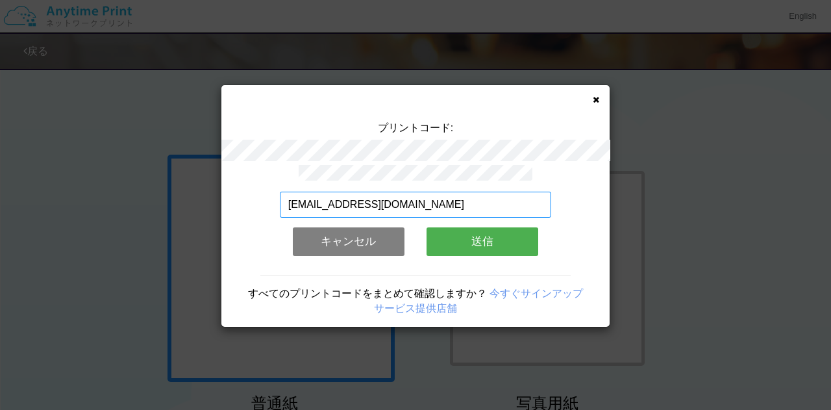 This screenshot has height=410, width=831. I want to click on button: キャンセル, so click(349, 242).